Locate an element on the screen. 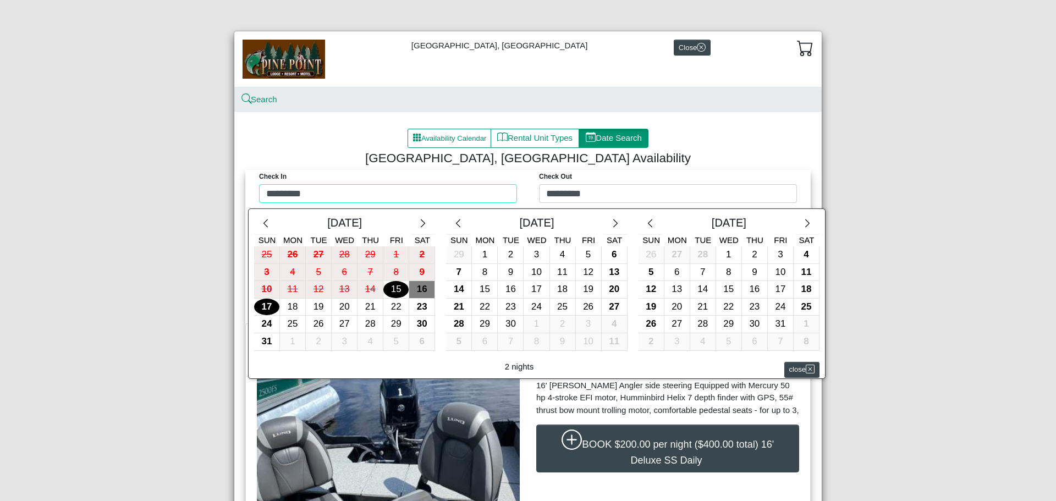  span: Fri is located at coordinates (589, 240).